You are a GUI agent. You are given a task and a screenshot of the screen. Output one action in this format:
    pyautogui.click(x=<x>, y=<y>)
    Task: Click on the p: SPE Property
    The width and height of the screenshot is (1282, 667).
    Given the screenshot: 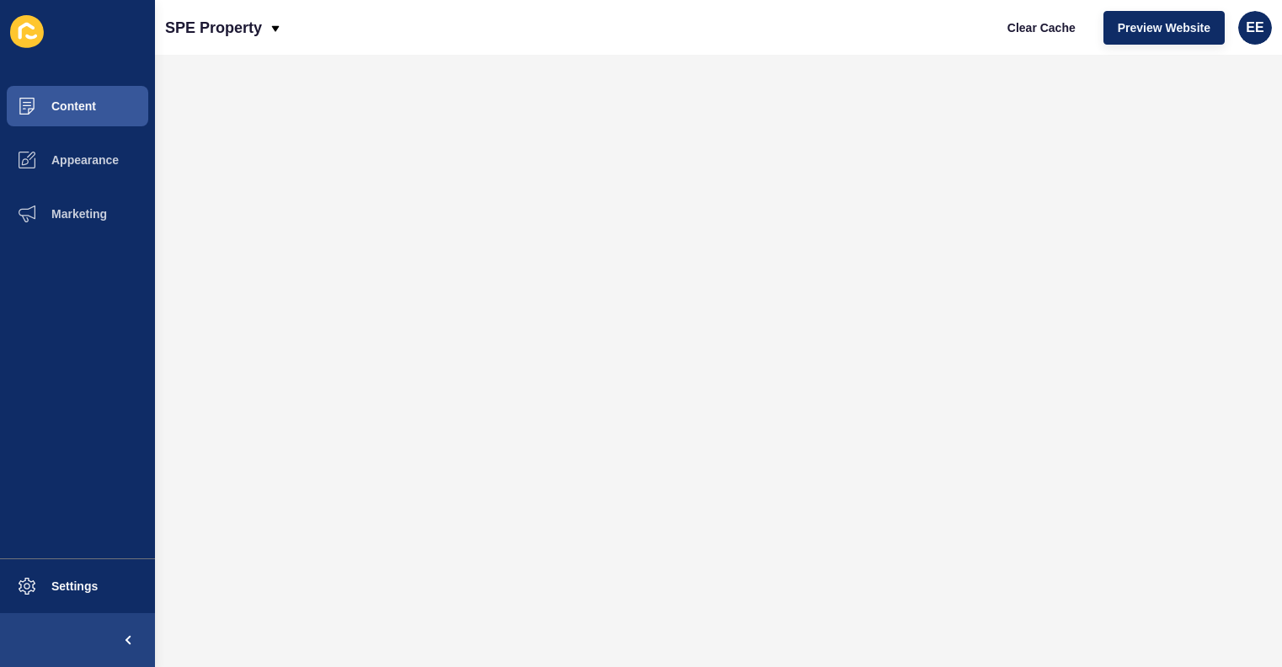 What is the action you would take?
    pyautogui.click(x=213, y=28)
    